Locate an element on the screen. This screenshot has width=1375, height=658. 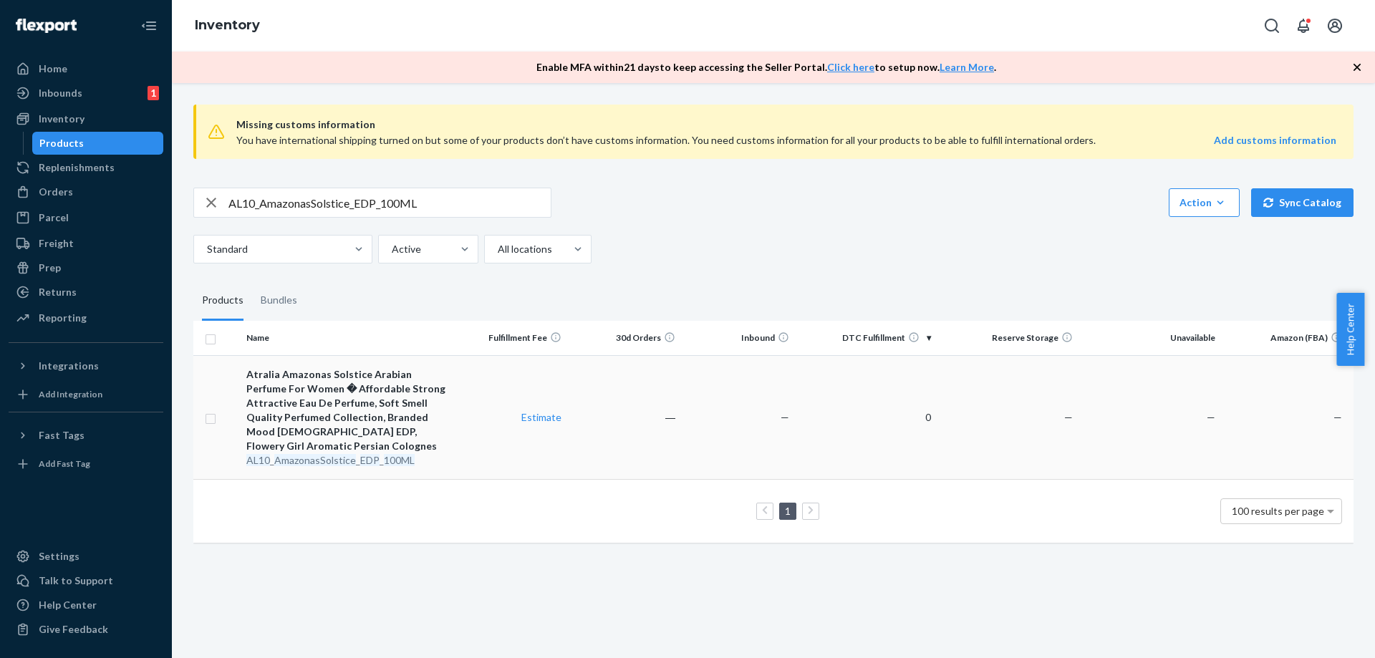
div: Give Feedback is located at coordinates (73, 629).